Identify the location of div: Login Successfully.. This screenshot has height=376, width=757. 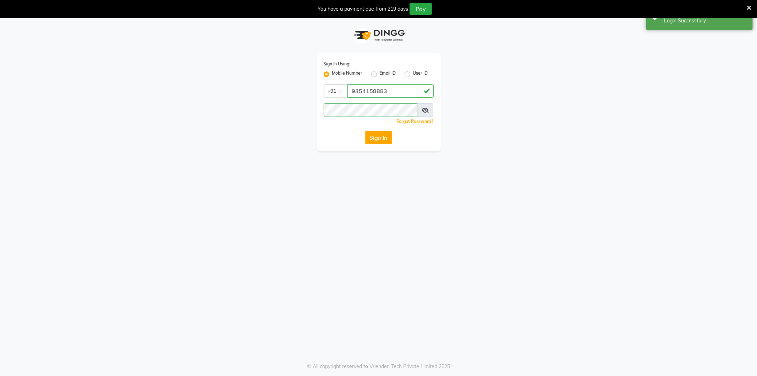
(706, 21).